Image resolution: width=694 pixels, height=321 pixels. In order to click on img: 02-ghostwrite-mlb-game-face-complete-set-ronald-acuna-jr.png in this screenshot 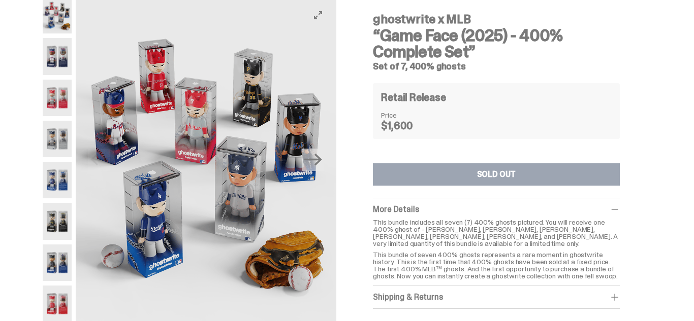, I will do `click(57, 56)`.